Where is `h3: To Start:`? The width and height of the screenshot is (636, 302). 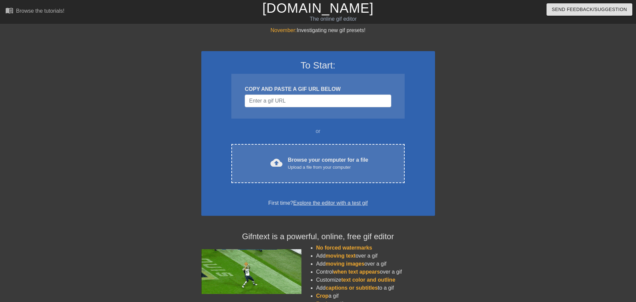
h3: To Start: is located at coordinates (318, 65).